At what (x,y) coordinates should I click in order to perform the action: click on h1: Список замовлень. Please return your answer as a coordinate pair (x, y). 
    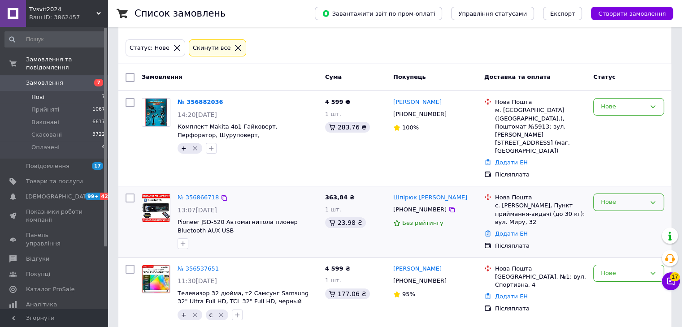
    Looking at the image, I should click on (180, 13).